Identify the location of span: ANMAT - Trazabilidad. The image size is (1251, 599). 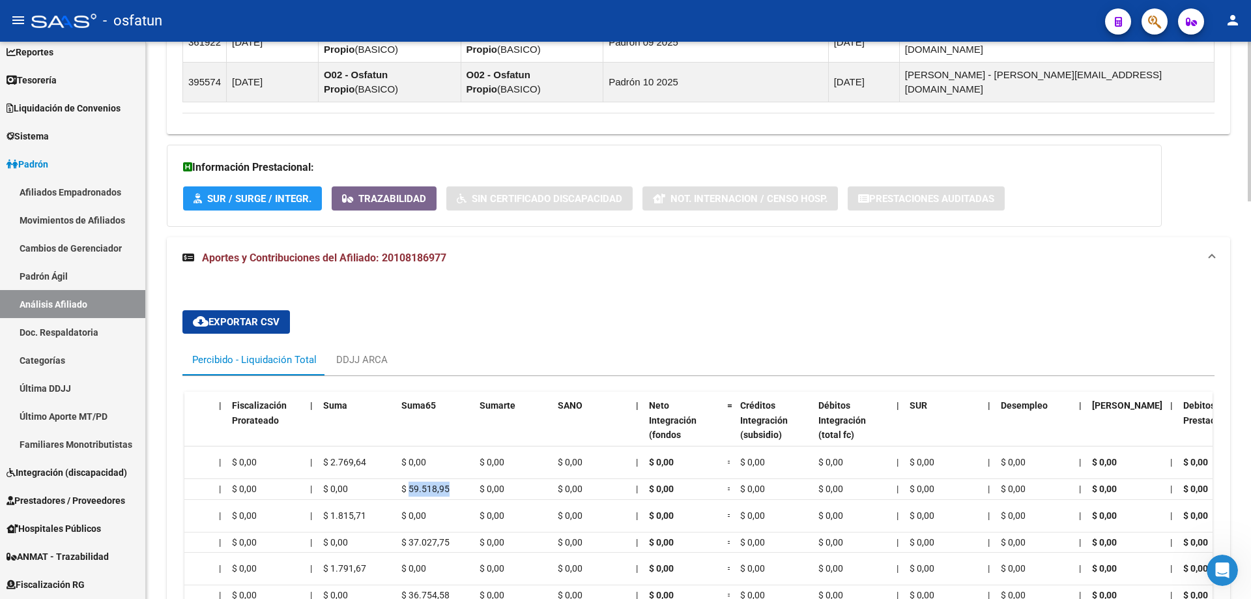
(57, 556).